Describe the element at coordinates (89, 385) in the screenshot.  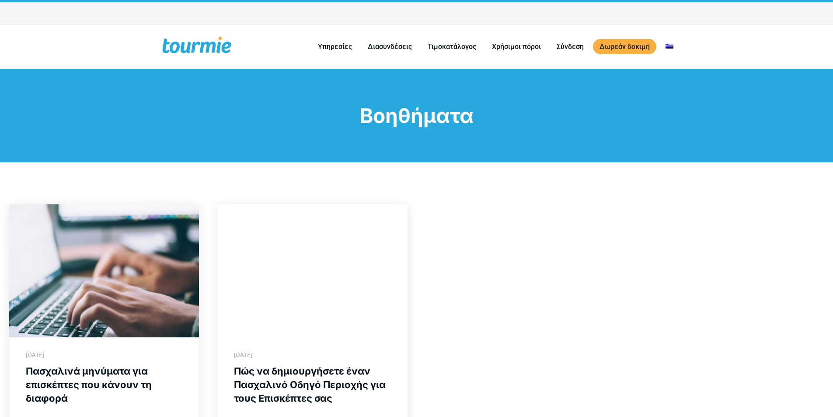
I see `a: Πασχαλινά μηνύματα για επισκέπτες που κάνουν τη διαφορά` at that location.